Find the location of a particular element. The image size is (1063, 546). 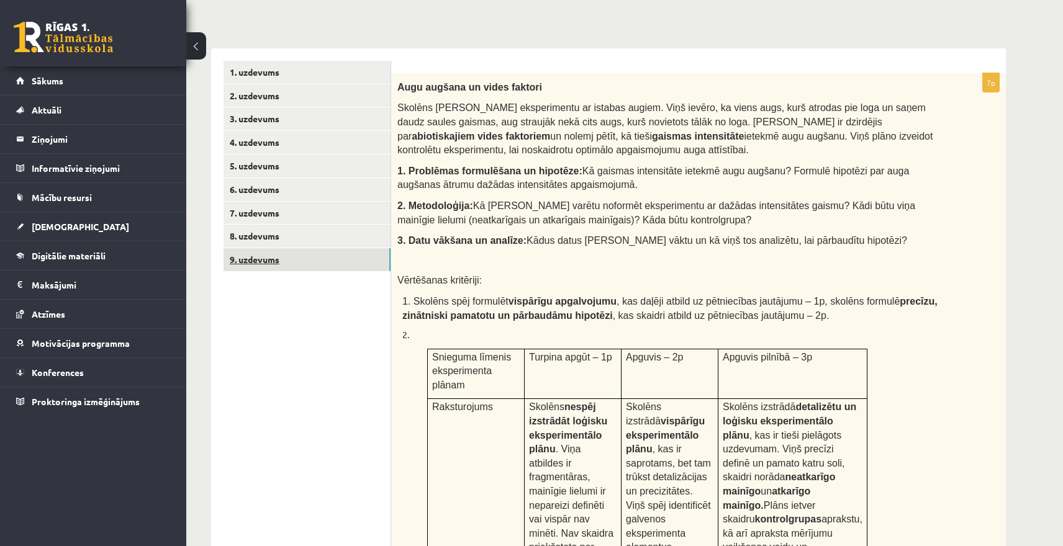

span: Atzīmes is located at coordinates (48, 314).